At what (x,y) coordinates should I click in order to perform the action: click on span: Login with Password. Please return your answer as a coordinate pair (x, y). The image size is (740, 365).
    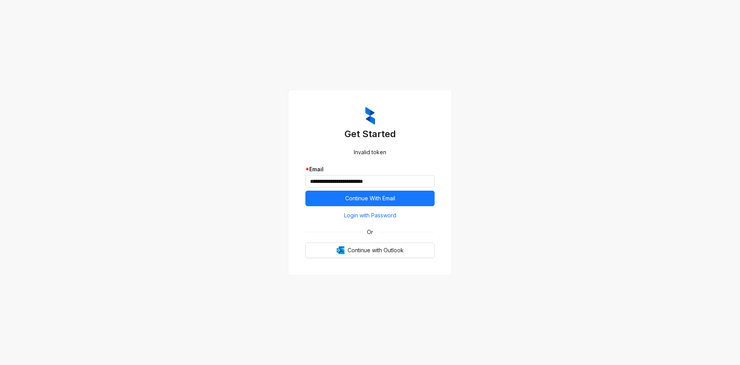
    Looking at the image, I should click on (370, 215).